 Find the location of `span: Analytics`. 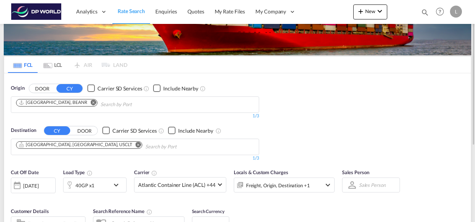

span: Analytics is located at coordinates (87, 12).